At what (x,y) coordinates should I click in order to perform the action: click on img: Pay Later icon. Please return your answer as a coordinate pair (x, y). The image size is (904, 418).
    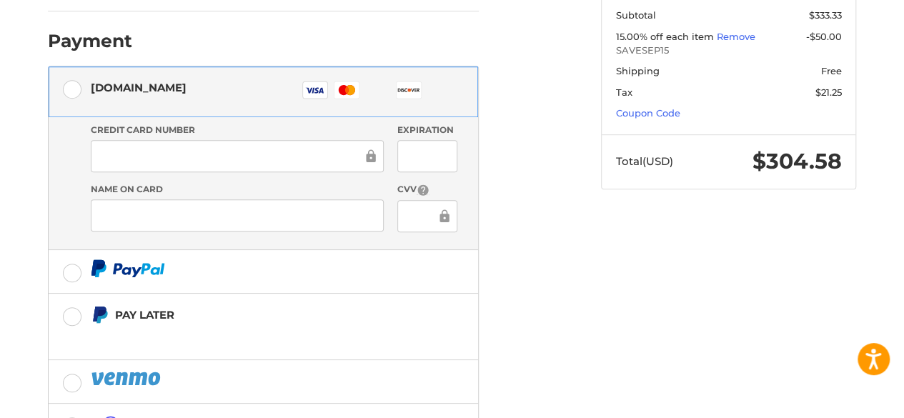
    Looking at the image, I should click on (99, 315).